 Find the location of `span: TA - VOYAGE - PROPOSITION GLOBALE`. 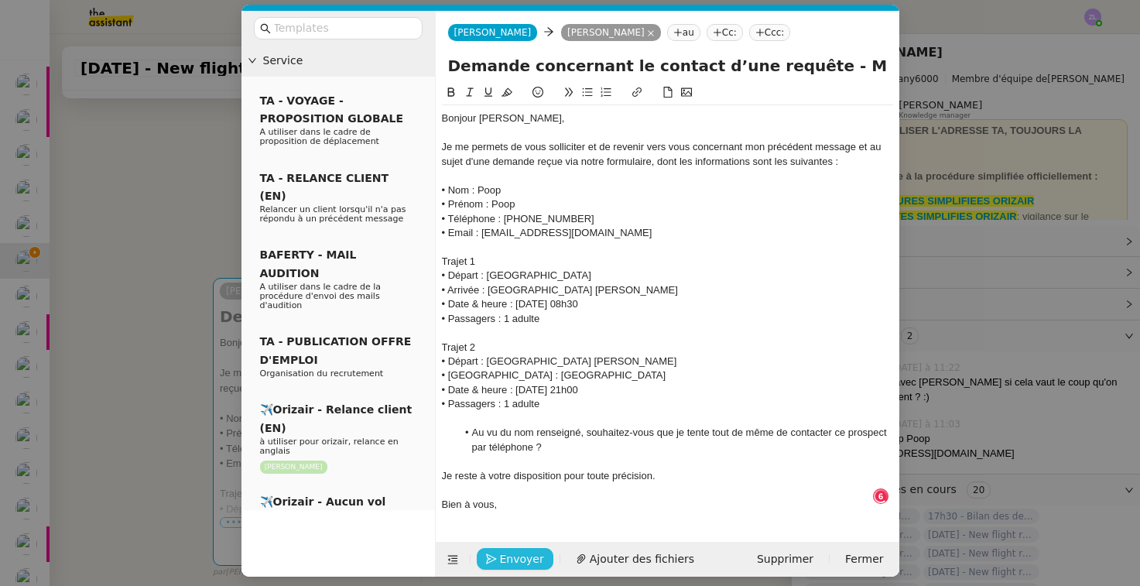

span: TA - VOYAGE - PROPOSITION GLOBALE is located at coordinates (331, 109).